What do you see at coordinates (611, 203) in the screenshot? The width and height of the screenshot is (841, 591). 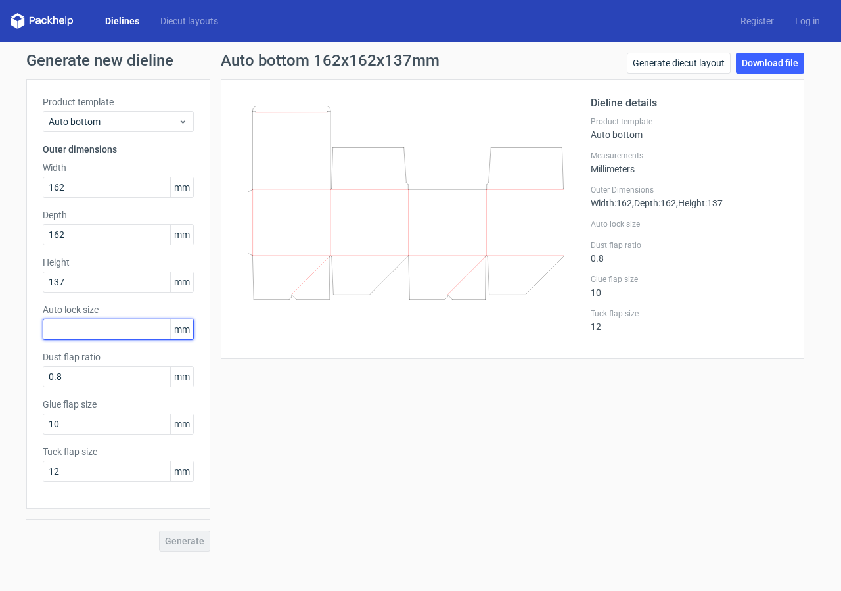 I see `span: Width : 162` at bounding box center [611, 203].